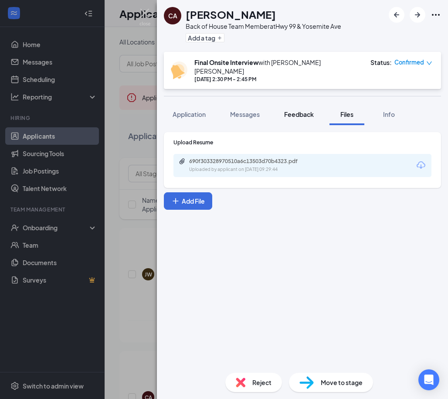 The image size is (448, 399). What do you see at coordinates (421, 165) in the screenshot?
I see `svg: Download` at bounding box center [421, 165].